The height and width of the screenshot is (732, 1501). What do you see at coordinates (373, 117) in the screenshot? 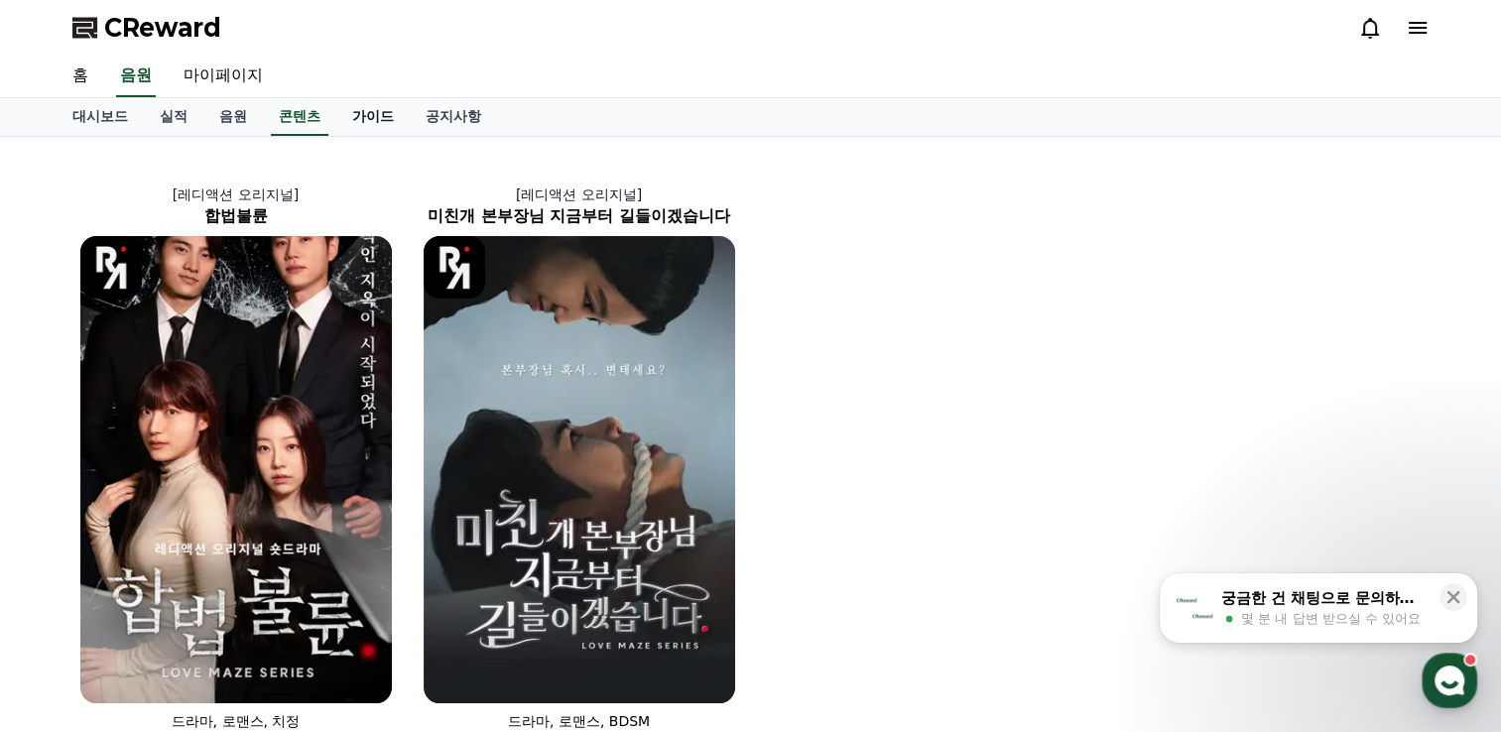
I see `a: 가이드` at bounding box center [373, 117].